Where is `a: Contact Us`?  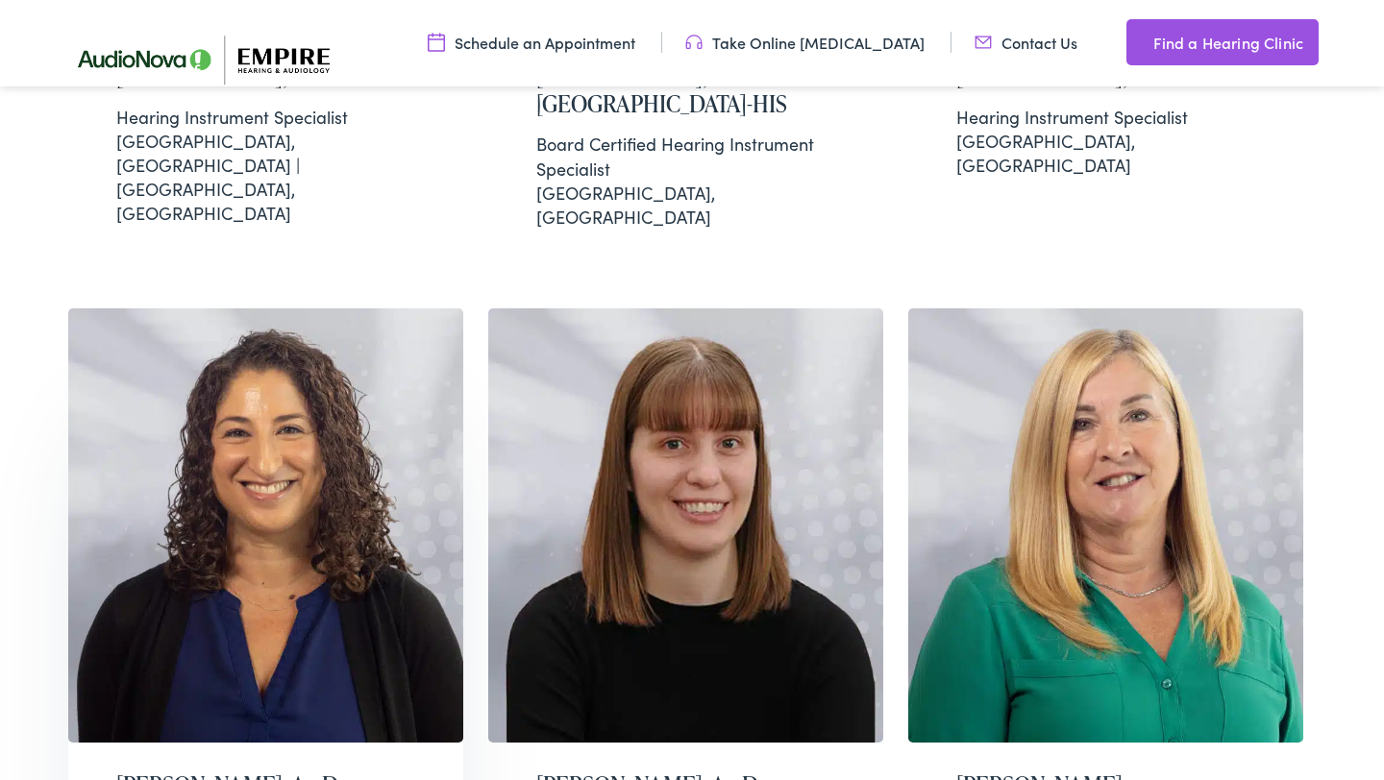 a: Contact Us is located at coordinates (1026, 42).